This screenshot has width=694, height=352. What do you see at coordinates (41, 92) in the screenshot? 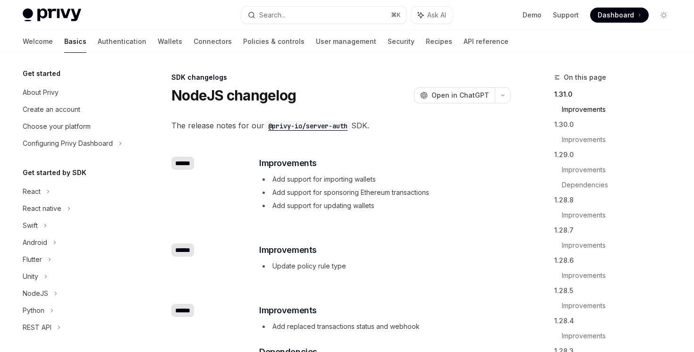
I see `div: About Privy` at bounding box center [41, 92].